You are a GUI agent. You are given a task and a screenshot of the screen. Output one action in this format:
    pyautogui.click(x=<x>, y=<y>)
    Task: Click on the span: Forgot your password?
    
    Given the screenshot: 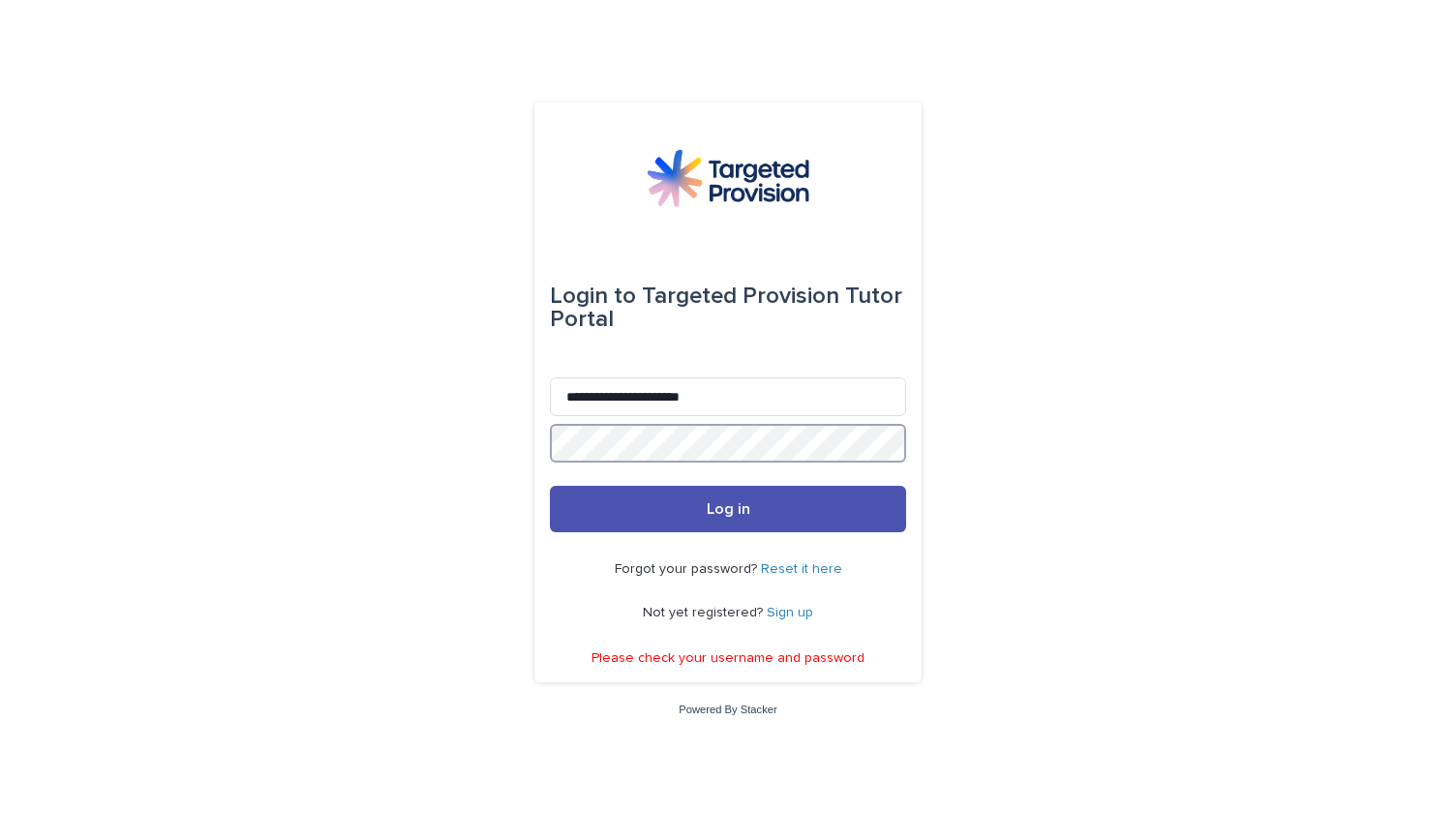 What is the action you would take?
    pyautogui.click(x=688, y=570)
    